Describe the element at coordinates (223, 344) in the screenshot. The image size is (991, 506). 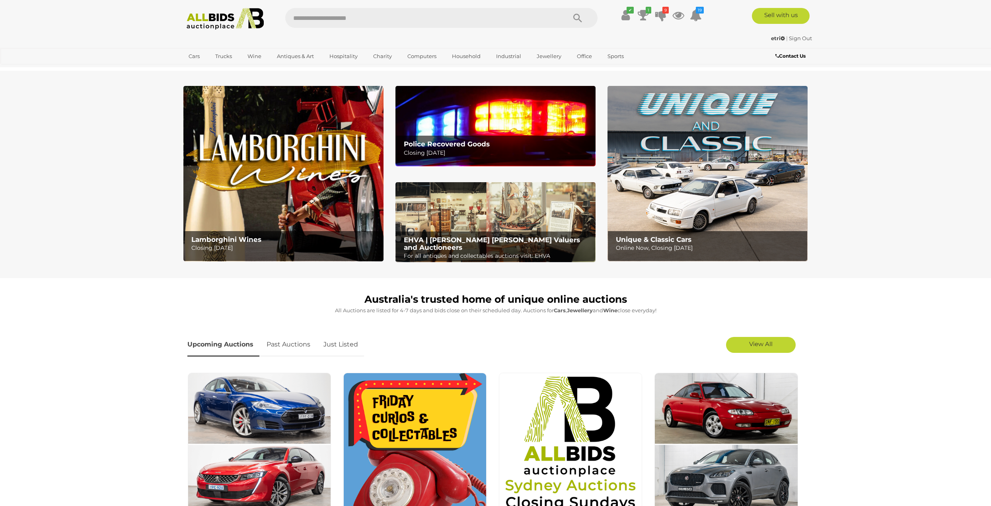
I see `a: Upcoming Auctions` at that location.